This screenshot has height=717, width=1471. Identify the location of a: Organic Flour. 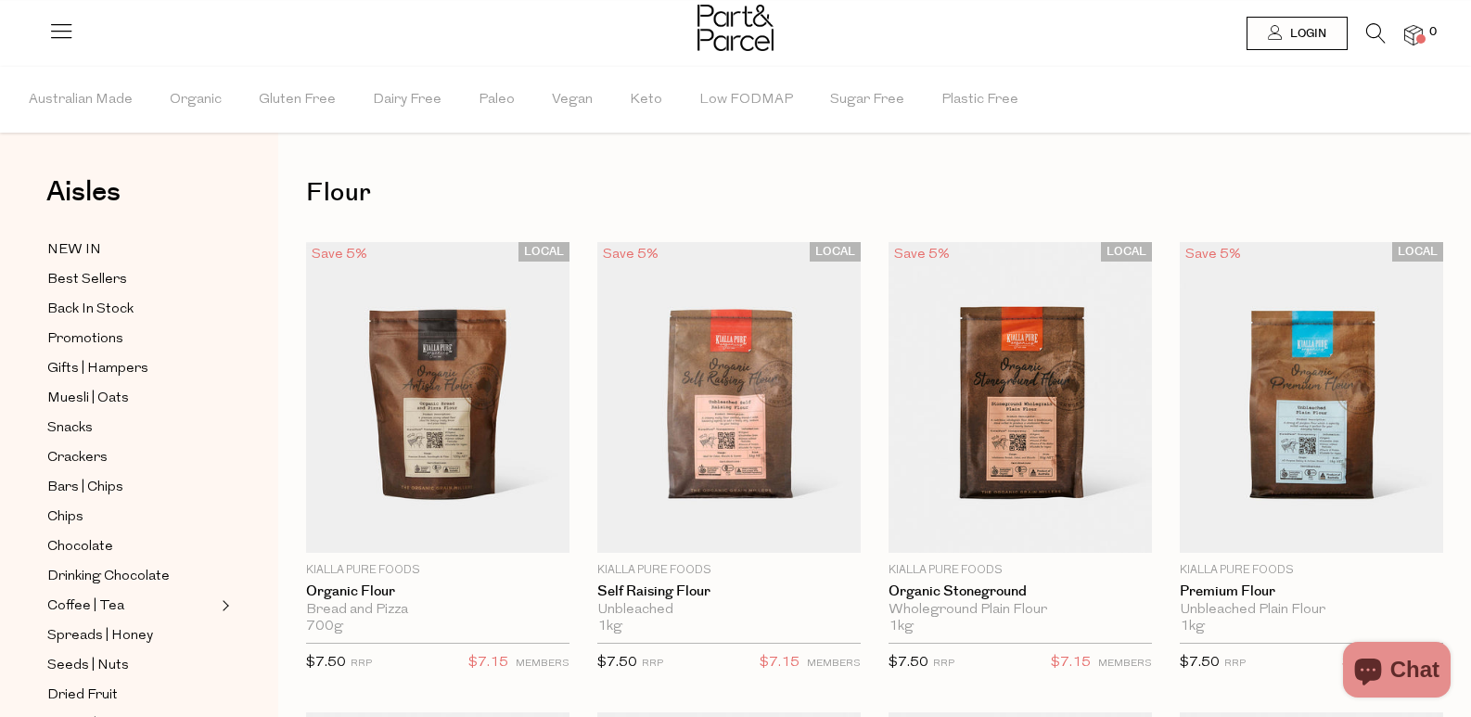
(438, 592).